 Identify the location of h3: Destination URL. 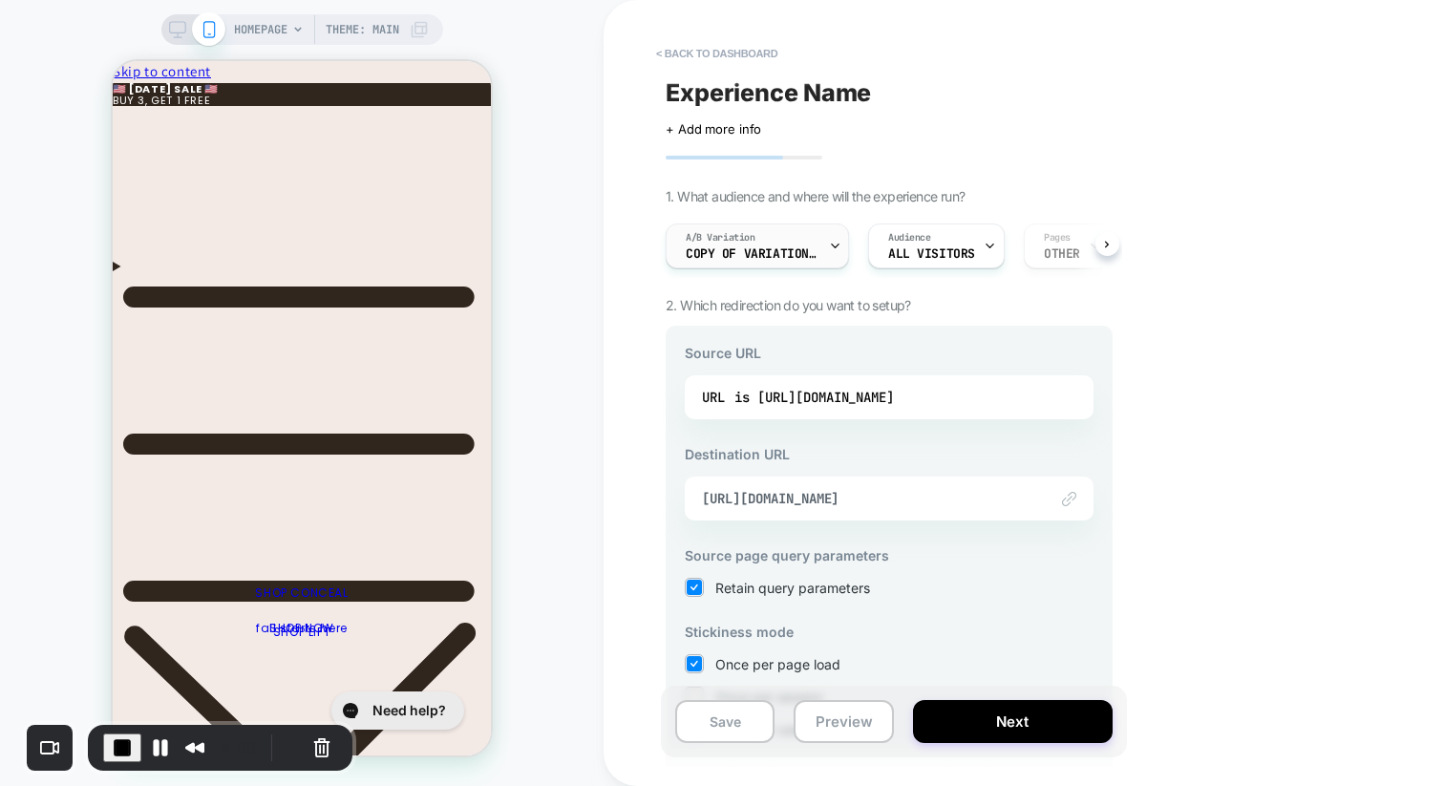
(889, 454).